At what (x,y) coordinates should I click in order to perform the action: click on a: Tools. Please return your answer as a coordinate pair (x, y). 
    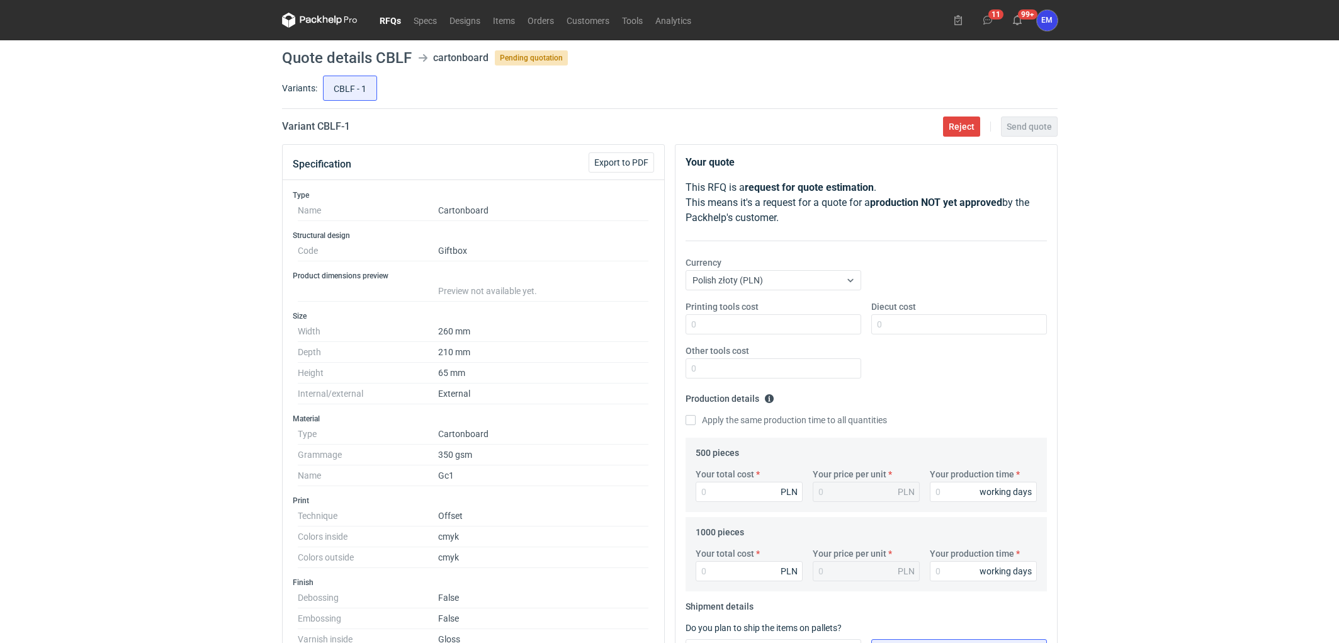
    Looking at the image, I should click on (632, 20).